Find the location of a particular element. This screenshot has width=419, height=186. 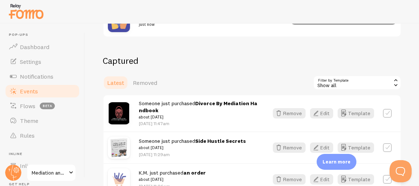

a: Latest is located at coordinates (116, 83).